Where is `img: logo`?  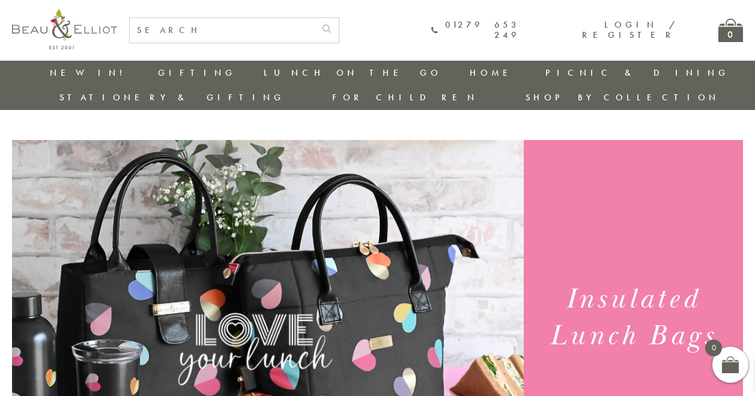
img: logo is located at coordinates (64, 29).